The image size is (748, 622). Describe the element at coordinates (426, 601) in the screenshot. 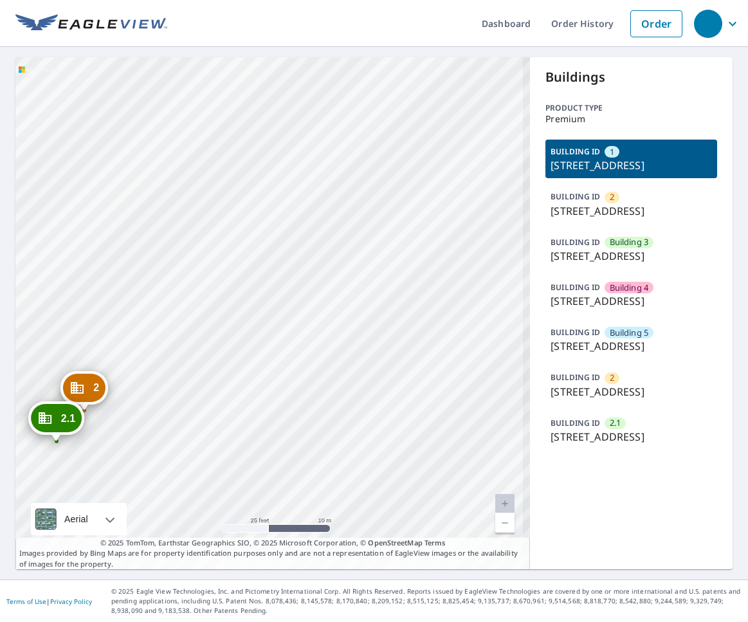

I see `p: © 2025 Eagle View Technologies, Inc. and Pictometry International Corp. All Rights Reserved. Repo...` at that location.